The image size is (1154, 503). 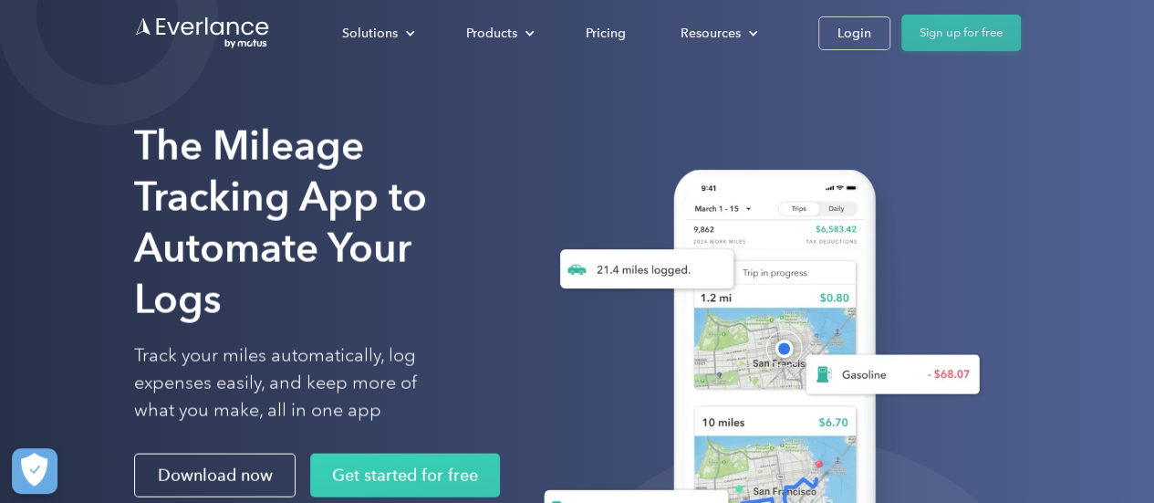 What do you see at coordinates (854, 33) in the screenshot?
I see `a: Login` at bounding box center [854, 33].